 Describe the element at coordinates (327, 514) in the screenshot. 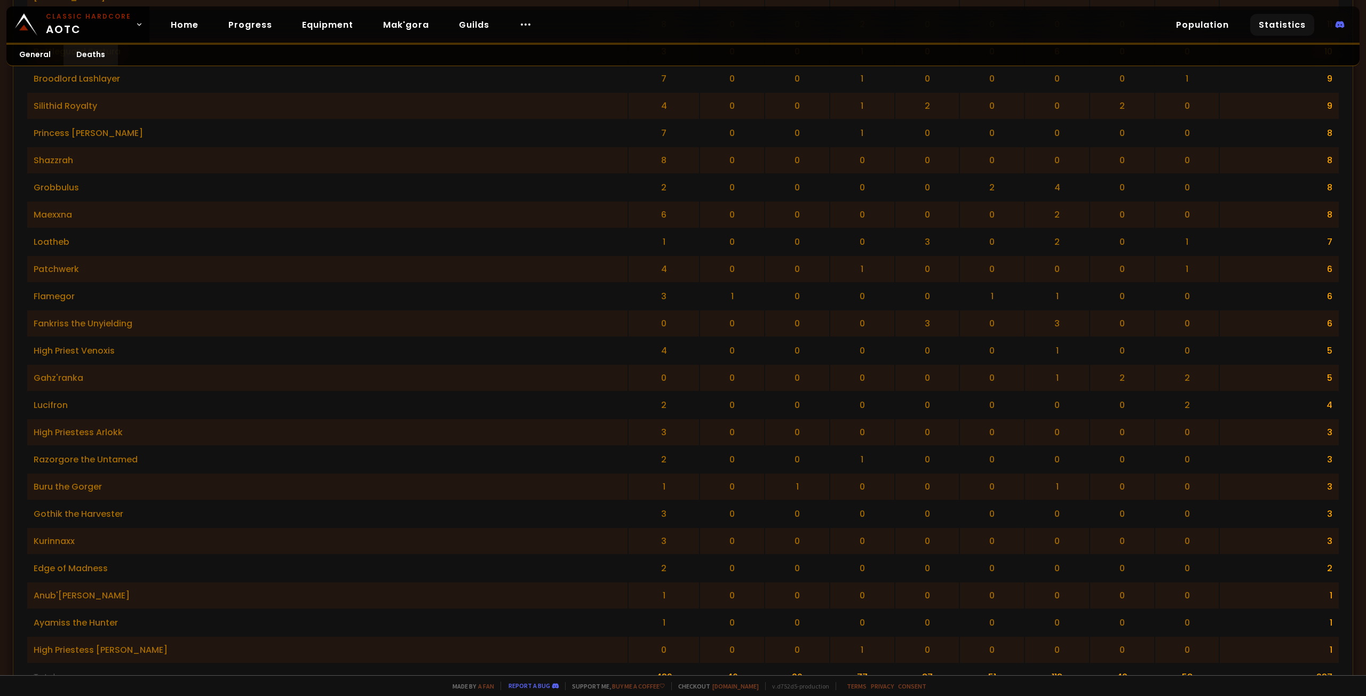

I see `td: Gothik the Harvester` at that location.